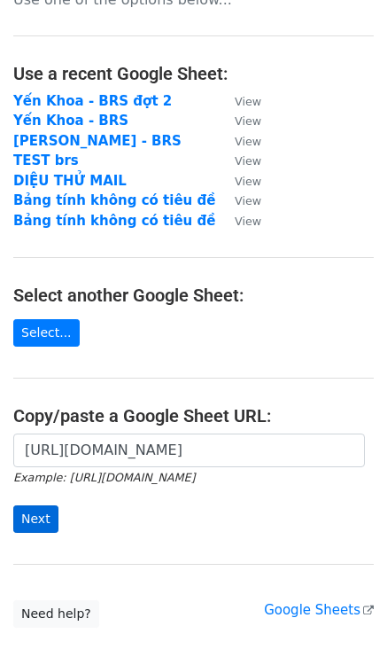 This screenshot has width=387, height=657. What do you see at coordinates (46, 160) in the screenshot?
I see `a: TEST brs` at bounding box center [46, 160].